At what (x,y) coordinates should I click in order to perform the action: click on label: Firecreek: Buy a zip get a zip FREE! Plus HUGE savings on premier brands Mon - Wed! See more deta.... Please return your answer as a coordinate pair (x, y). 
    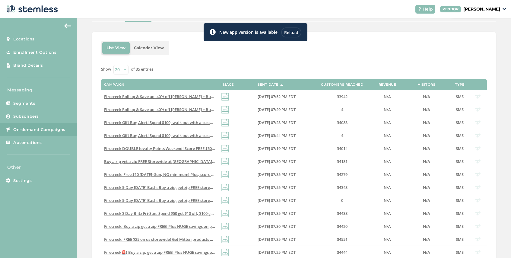
    Looking at the image, I should click on (160, 226).